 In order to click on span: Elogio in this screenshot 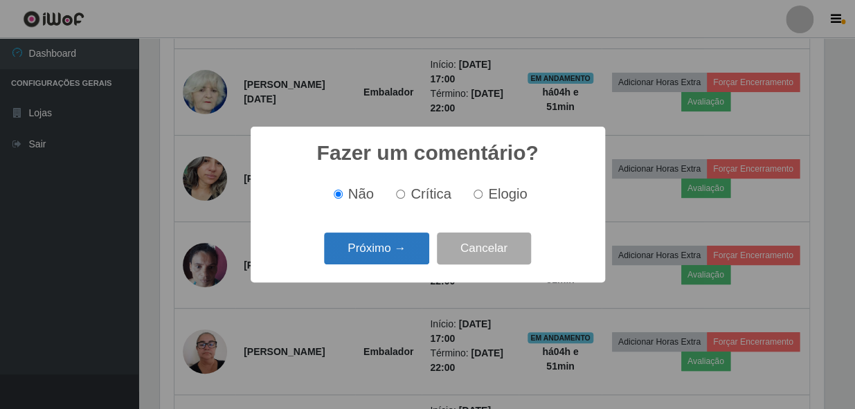, I will do `click(508, 194)`.